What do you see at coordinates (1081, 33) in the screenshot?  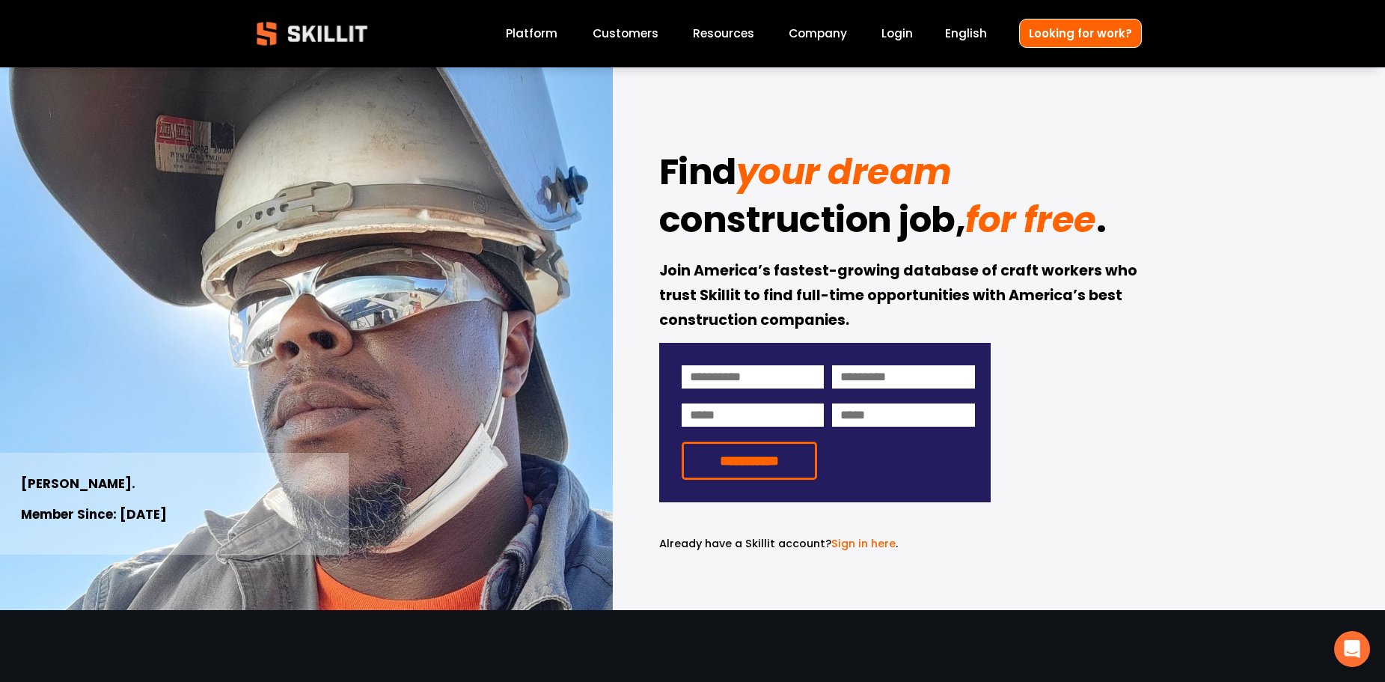 I see `a: Looking for work?` at bounding box center [1081, 33].